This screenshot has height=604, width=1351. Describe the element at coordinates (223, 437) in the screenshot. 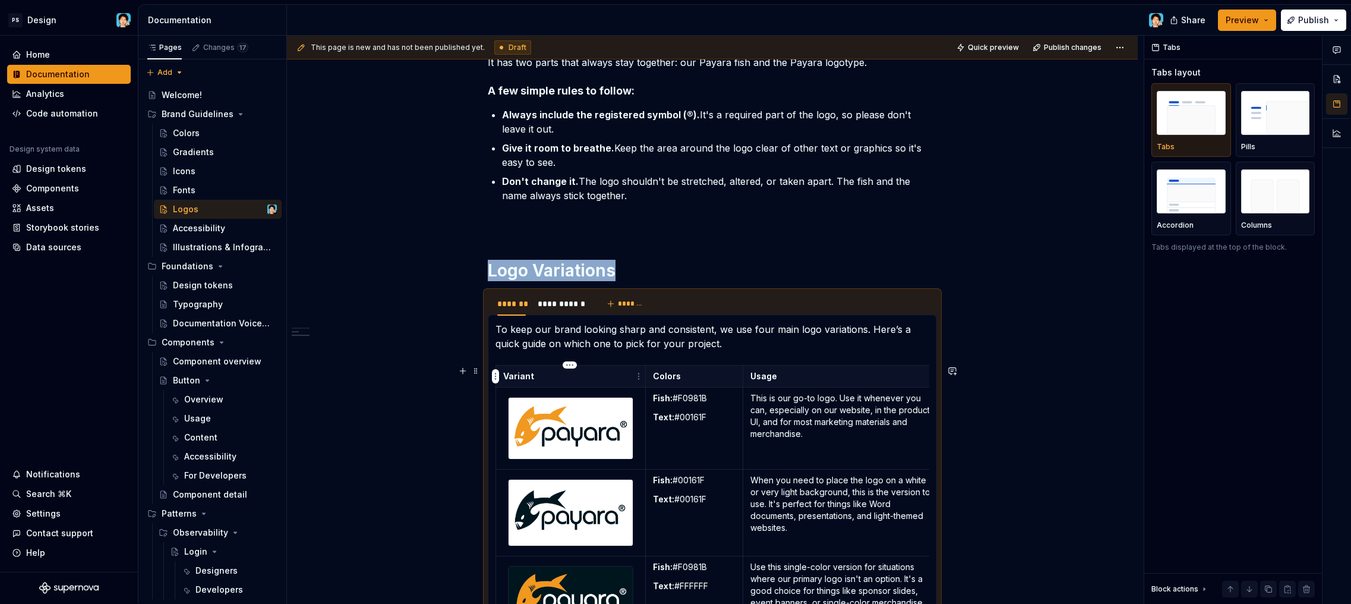

I see `a: Content` at that location.